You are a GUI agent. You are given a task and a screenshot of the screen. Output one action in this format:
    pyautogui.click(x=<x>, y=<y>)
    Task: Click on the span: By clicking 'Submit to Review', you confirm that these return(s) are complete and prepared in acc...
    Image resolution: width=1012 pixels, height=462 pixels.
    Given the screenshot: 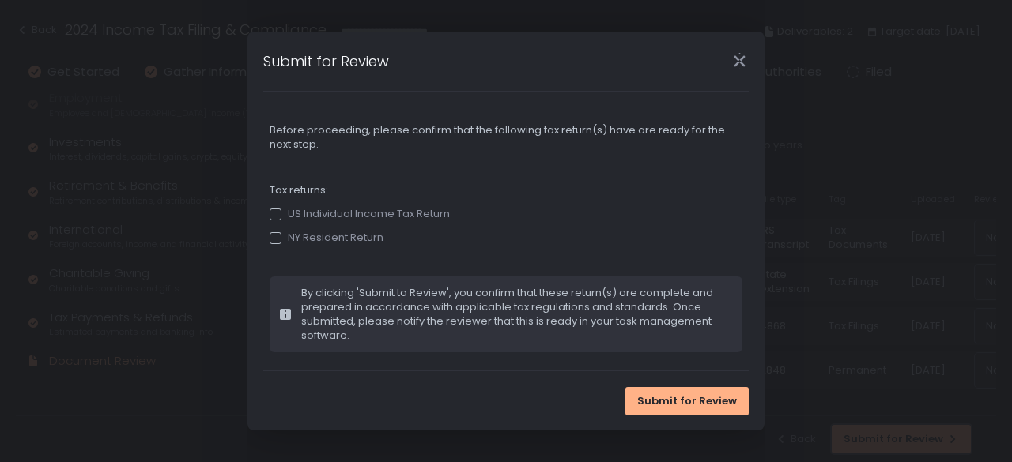 What is the action you would take?
    pyautogui.click(x=517, y=315)
    